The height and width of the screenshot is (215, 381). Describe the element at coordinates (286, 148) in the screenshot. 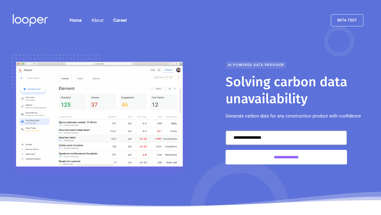

I see `form: Email Form` at that location.